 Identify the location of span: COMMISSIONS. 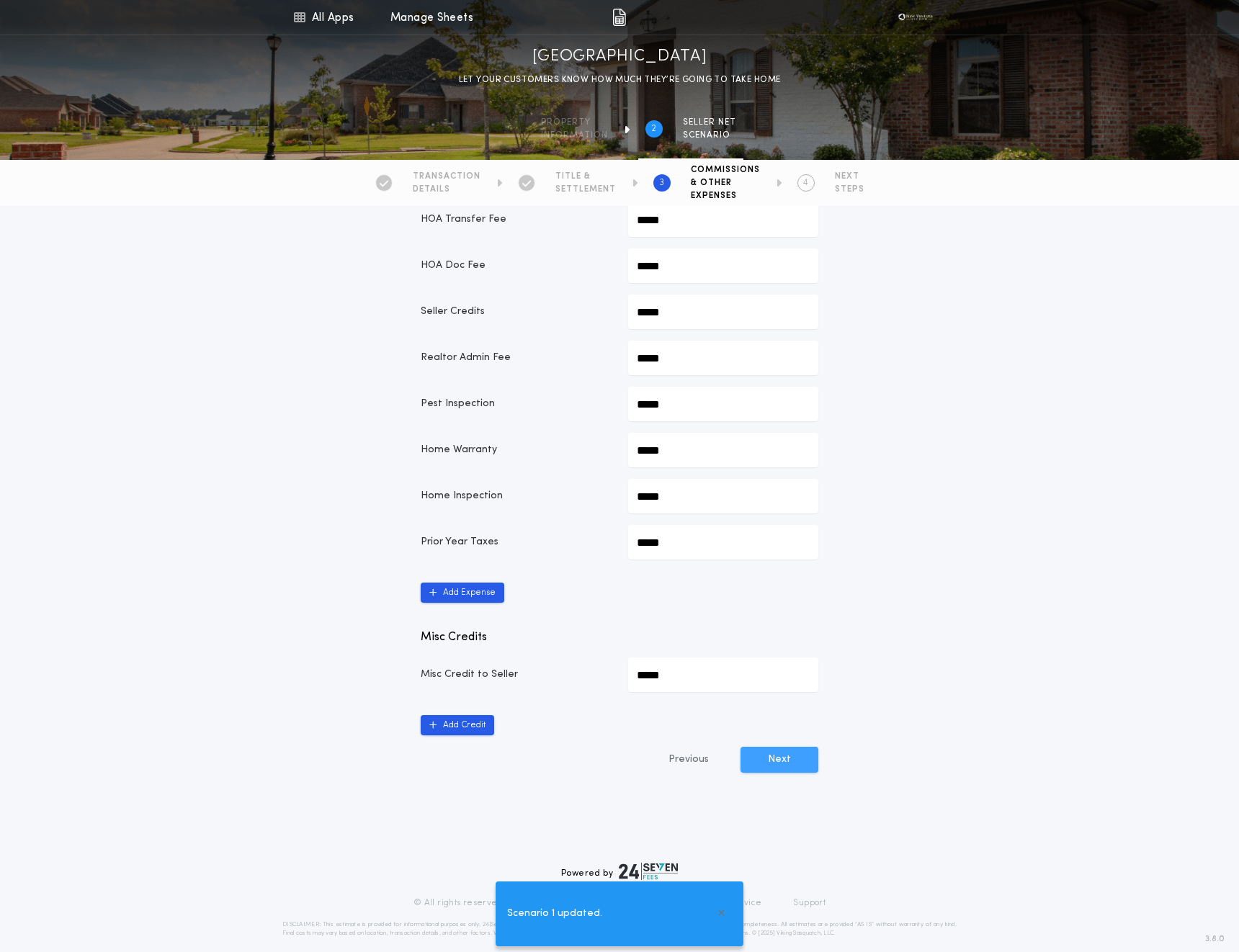
(726, 170).